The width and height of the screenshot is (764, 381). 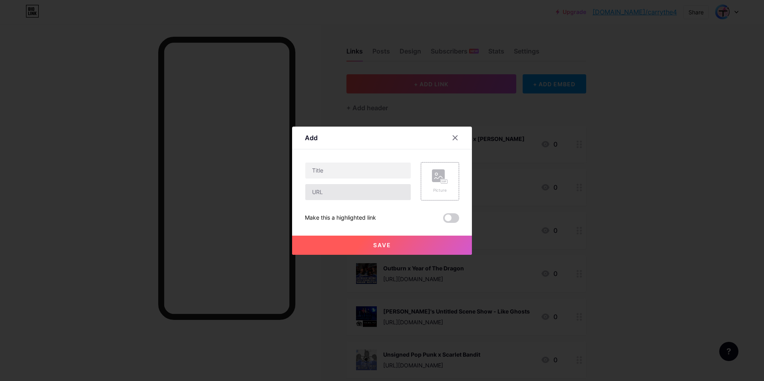 What do you see at coordinates (311, 138) in the screenshot?
I see `div: Add` at bounding box center [311, 138].